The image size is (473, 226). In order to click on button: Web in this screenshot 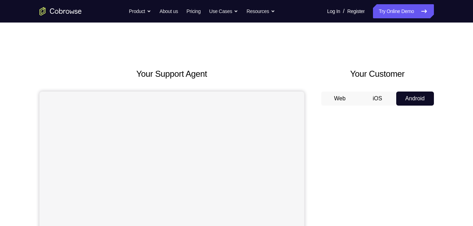, I will do `click(340, 99)`.